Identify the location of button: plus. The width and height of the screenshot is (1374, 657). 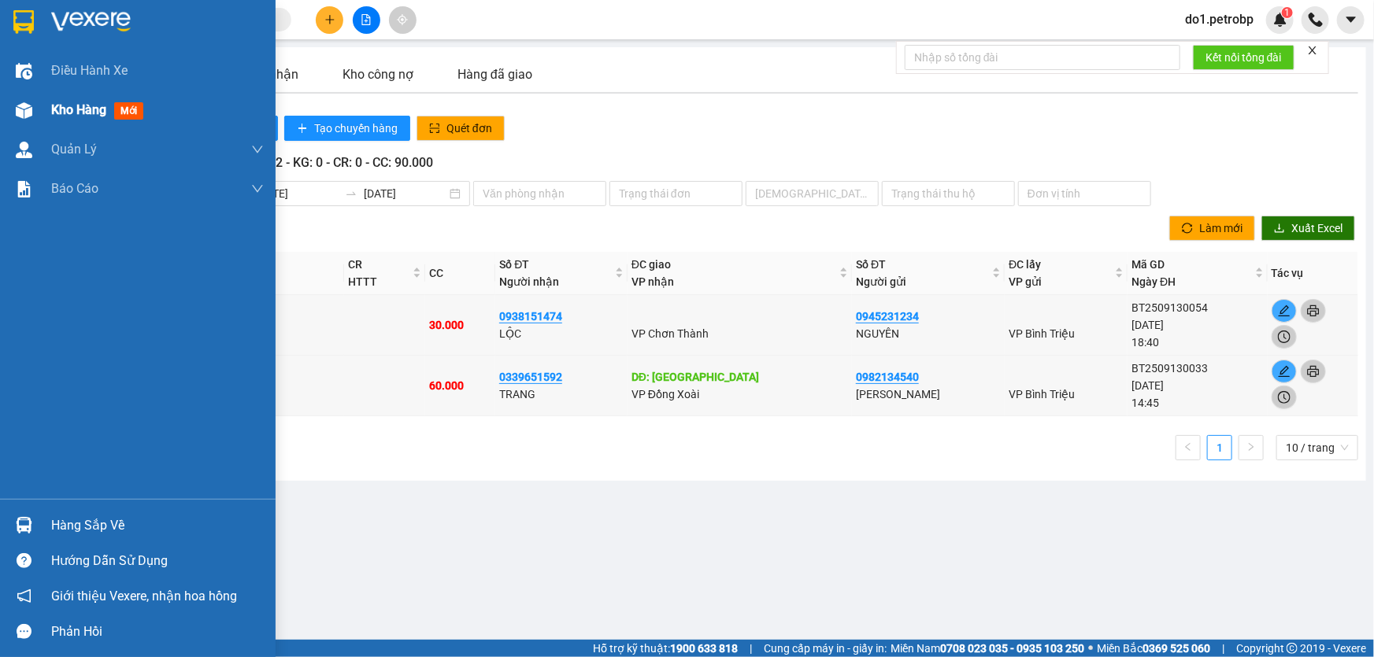
(329, 20).